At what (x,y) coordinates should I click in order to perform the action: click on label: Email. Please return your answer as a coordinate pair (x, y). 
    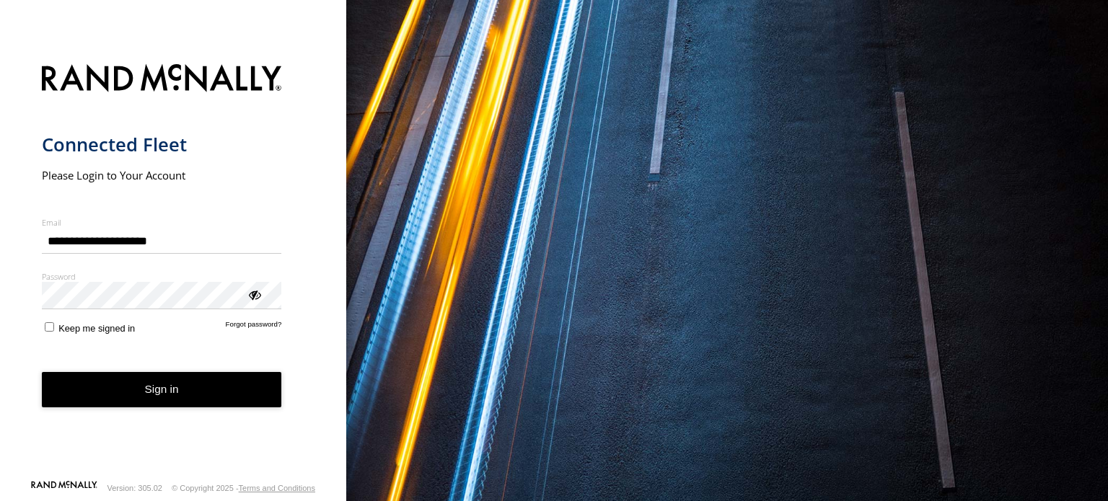
    Looking at the image, I should click on (162, 222).